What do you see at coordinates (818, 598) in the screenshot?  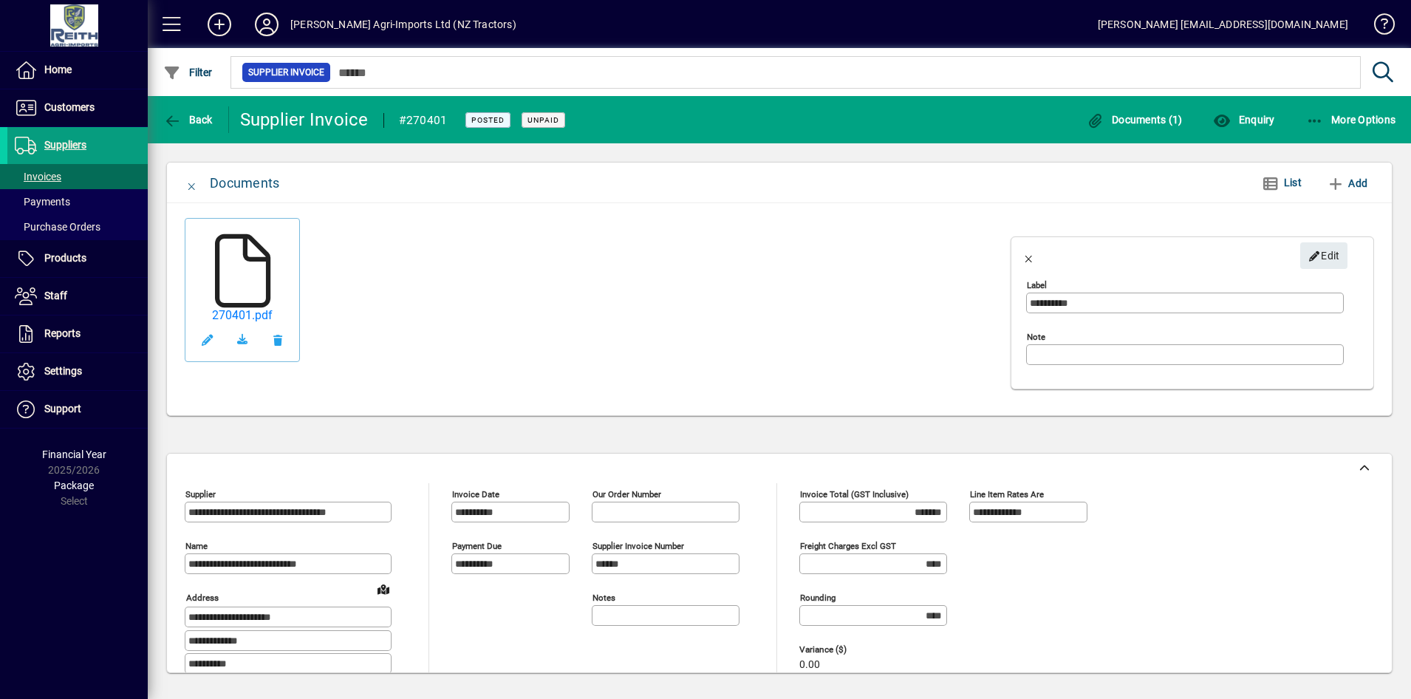 I see `mat-label: Rounding` at bounding box center [818, 598].